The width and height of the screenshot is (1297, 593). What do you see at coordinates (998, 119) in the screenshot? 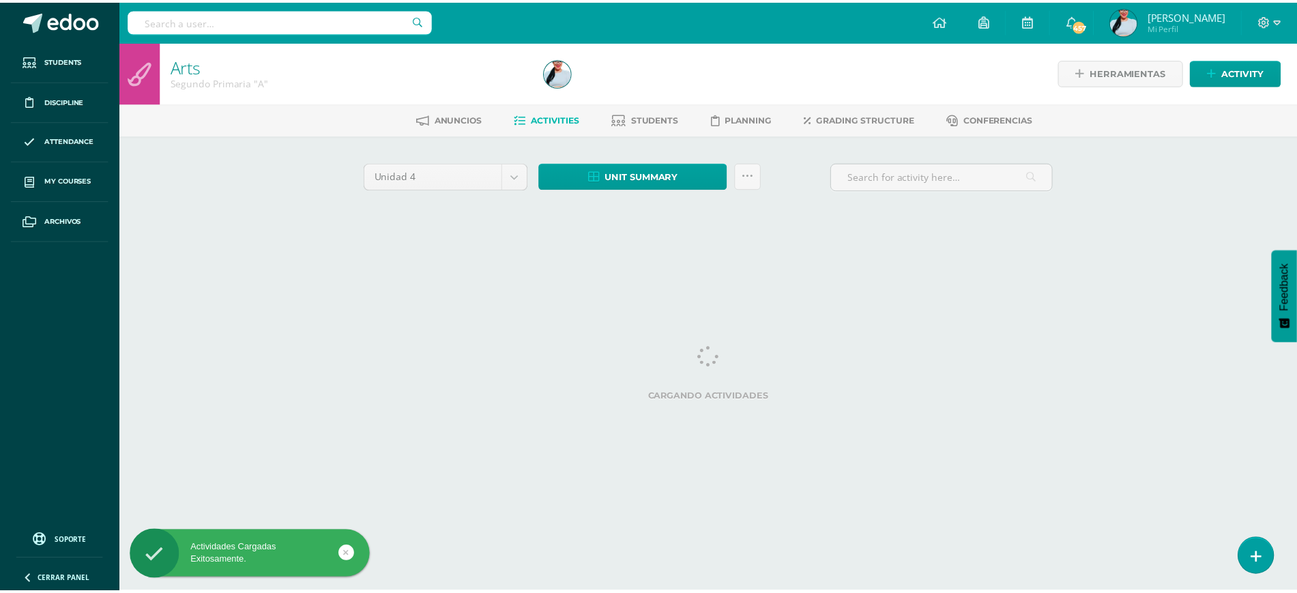
I see `a: Conferencias` at bounding box center [998, 119].